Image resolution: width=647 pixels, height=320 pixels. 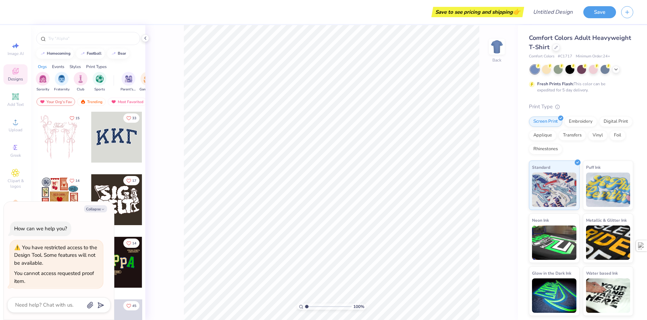 I want to click on div: filter for Club, so click(x=81, y=82).